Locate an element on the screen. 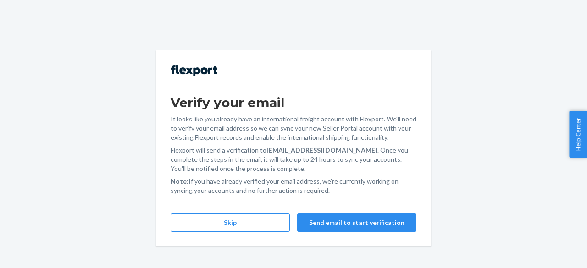 This screenshot has width=587, height=268. p: If you have already verified your email address, we're currently working on syncing your accounts... is located at coordinates (293, 186).